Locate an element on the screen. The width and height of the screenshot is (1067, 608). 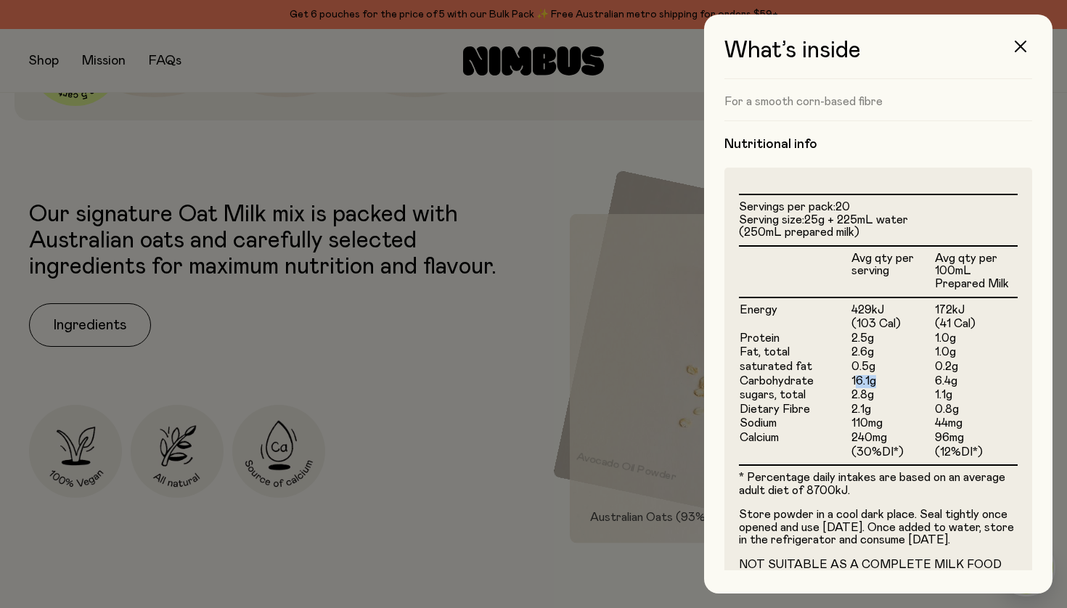
span: Energy is located at coordinates (758, 310).